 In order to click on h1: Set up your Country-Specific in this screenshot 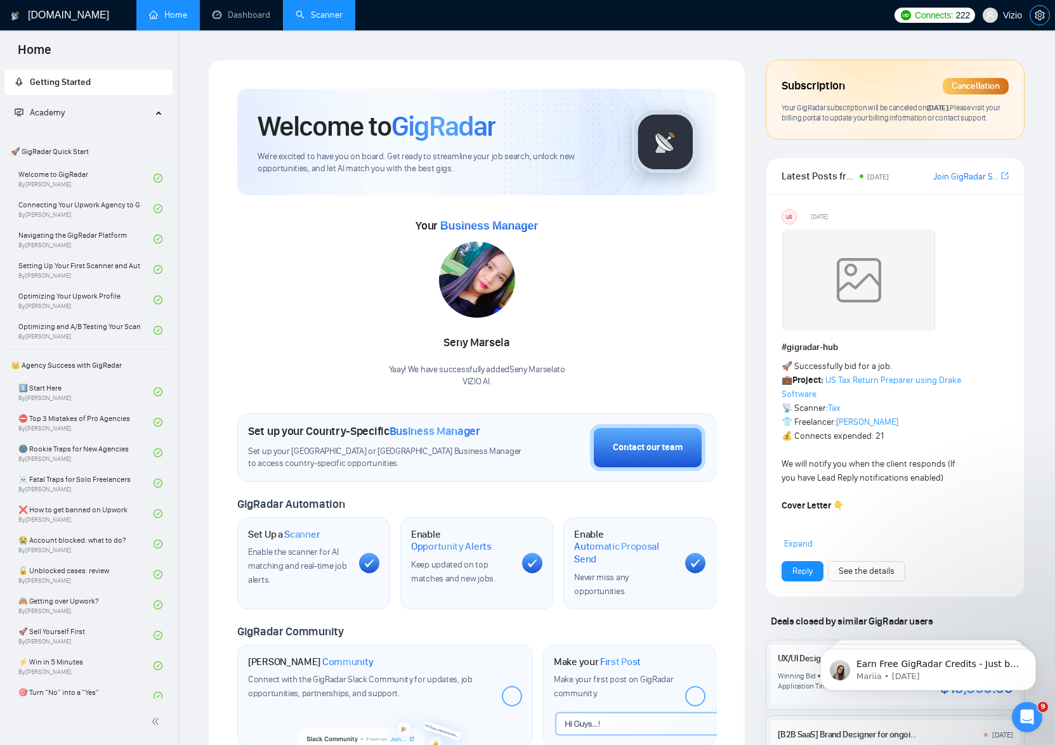, I will do `click(364, 431)`.